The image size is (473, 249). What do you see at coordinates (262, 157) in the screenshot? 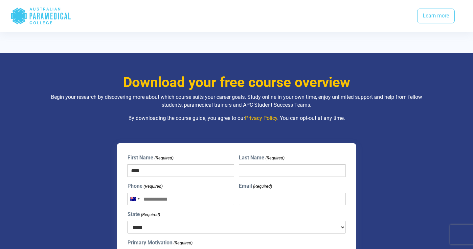
I see `label: Last Name` at bounding box center [262, 157].